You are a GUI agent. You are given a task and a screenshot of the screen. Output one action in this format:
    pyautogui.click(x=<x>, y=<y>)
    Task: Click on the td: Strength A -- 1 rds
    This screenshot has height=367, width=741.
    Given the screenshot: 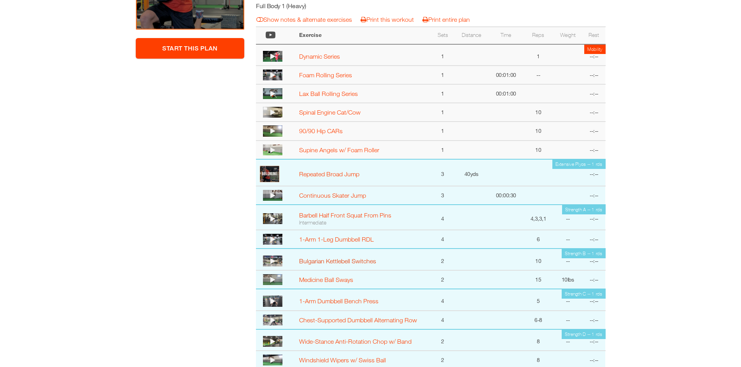 What is the action you would take?
    pyautogui.click(x=584, y=210)
    